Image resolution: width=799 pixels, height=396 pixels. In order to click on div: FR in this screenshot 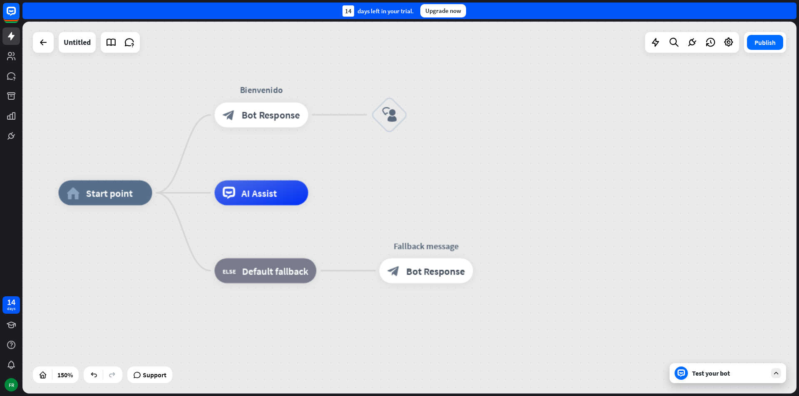, I will do `click(11, 385)`.